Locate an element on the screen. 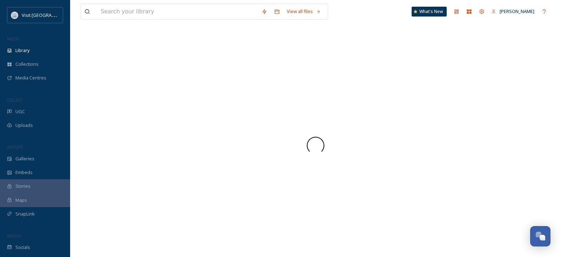 Image resolution: width=561 pixels, height=257 pixels. span: Socials is located at coordinates (23, 247).